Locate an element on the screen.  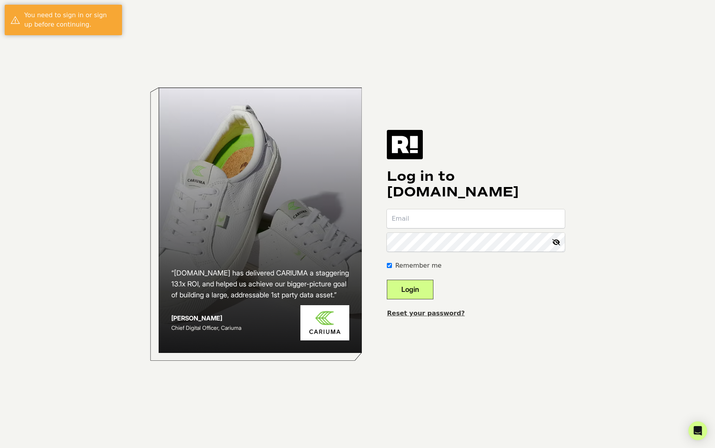
button: Login is located at coordinates (410, 289).